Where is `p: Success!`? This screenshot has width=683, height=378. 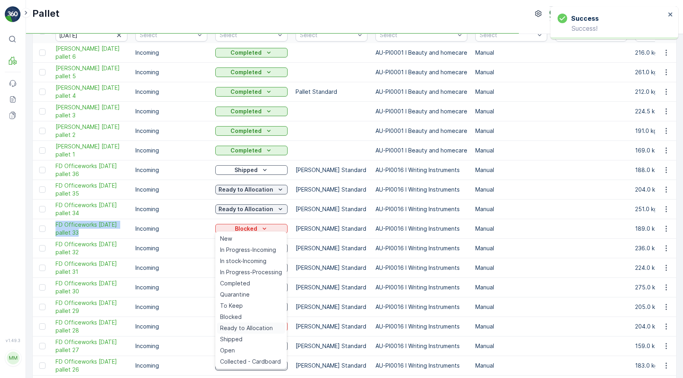
p: Success! is located at coordinates (612, 28).